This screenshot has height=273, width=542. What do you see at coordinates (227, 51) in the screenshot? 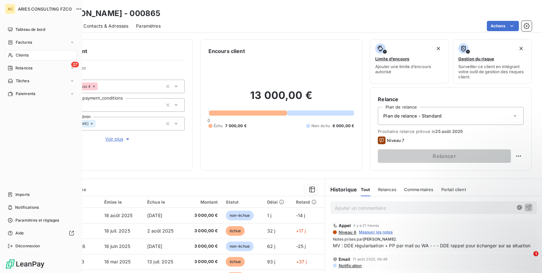
I see `h6: Encours client` at bounding box center [227, 51].